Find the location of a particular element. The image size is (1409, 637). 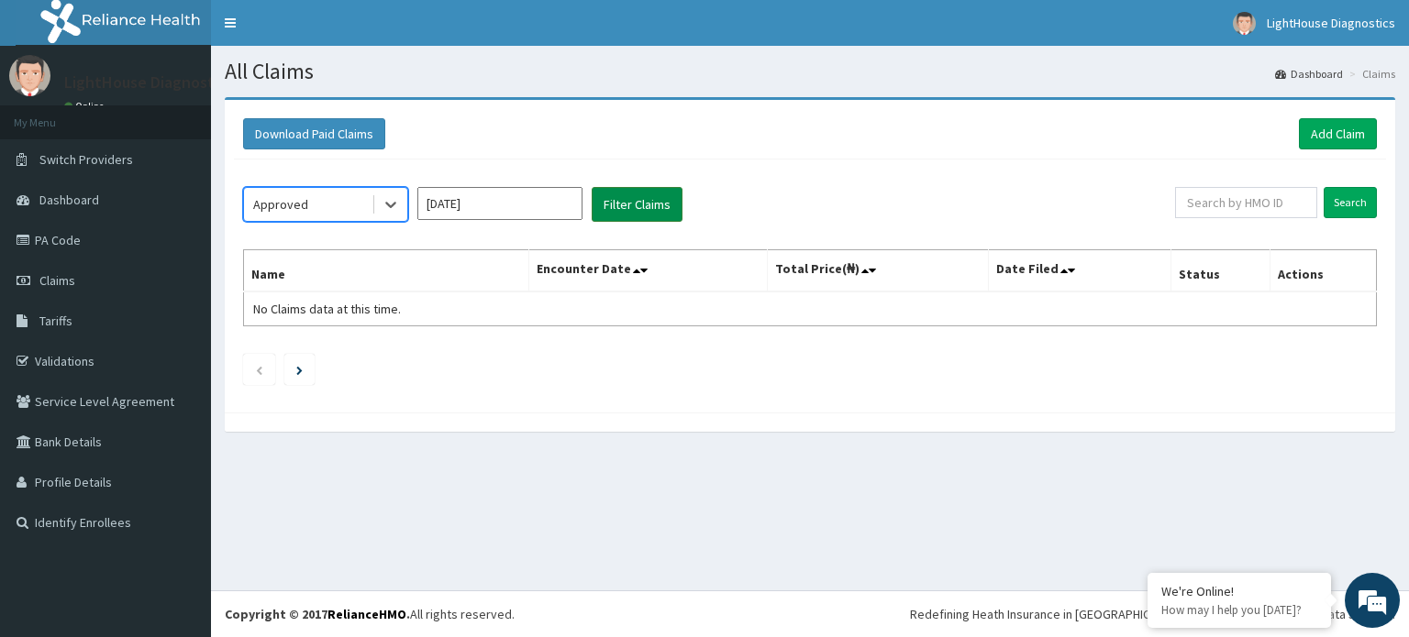

div: We're Online! is located at coordinates (1239, 592).